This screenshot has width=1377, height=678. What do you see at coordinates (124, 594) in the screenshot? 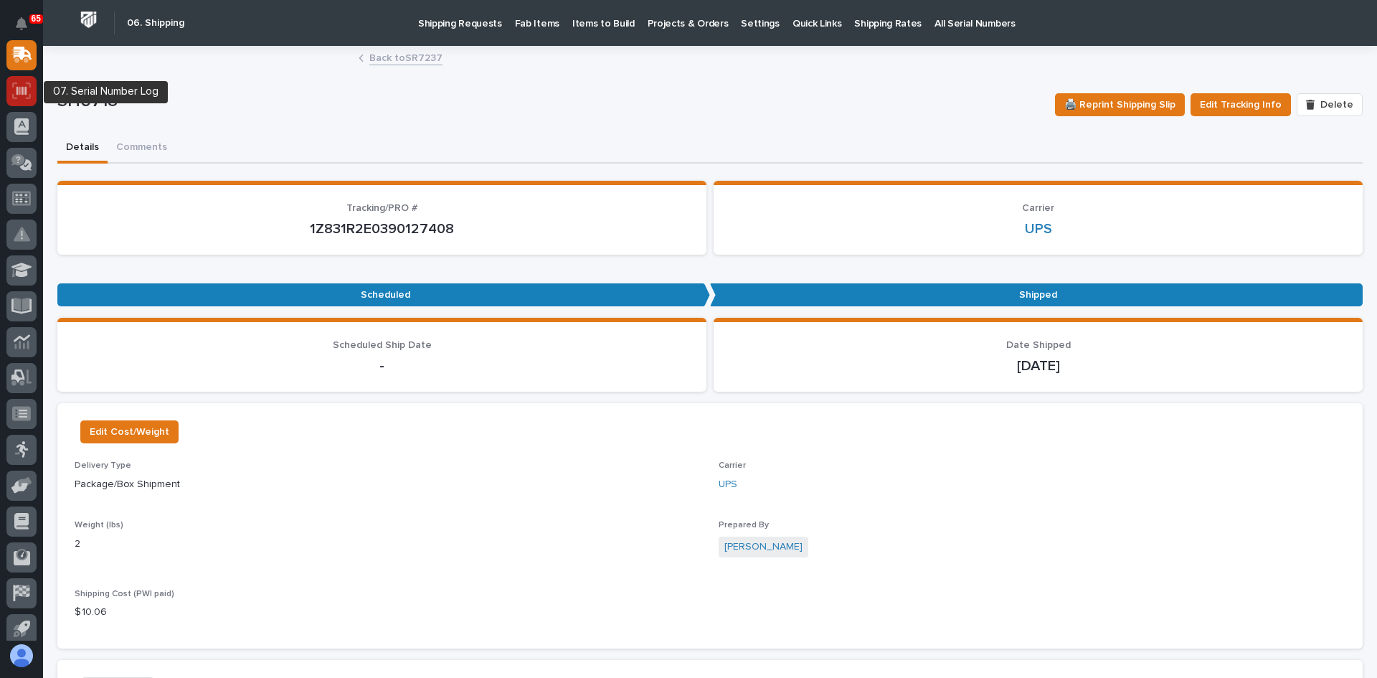
I see `span: Shipping Cost (PWI paid)` at bounding box center [124, 594].